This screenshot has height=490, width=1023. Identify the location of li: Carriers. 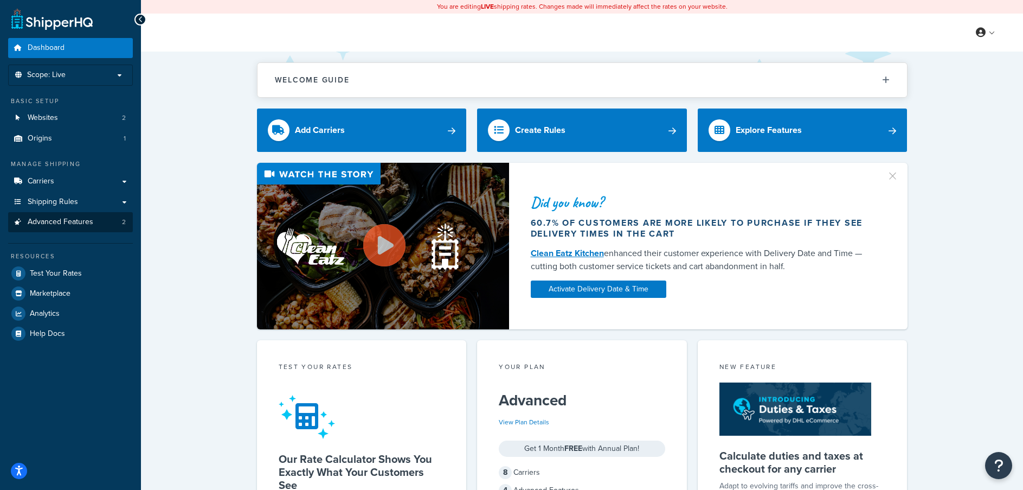
(70, 181).